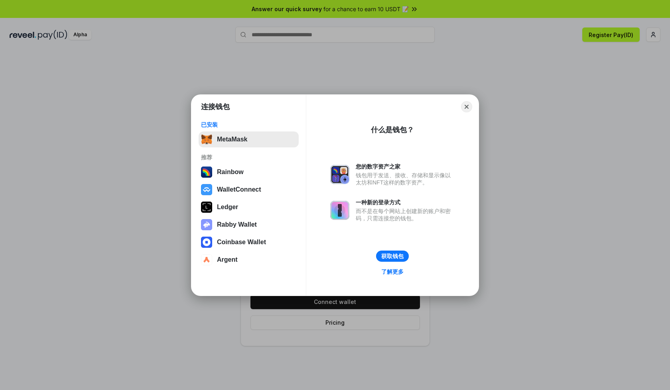 The image size is (670, 390). Describe the element at coordinates (248, 225) in the screenshot. I see `button: Rabby Wallet` at that location.